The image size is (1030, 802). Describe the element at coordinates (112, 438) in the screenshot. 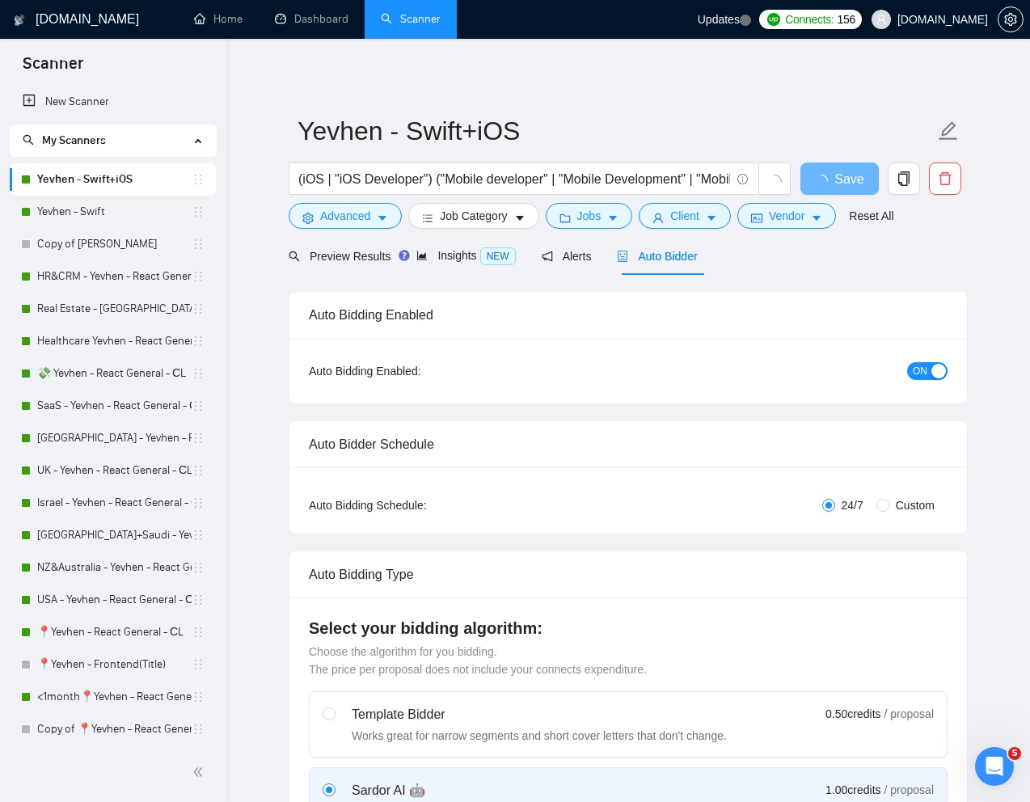

I see `li: Switzerland - Yevhen - React General - СL` at that location.